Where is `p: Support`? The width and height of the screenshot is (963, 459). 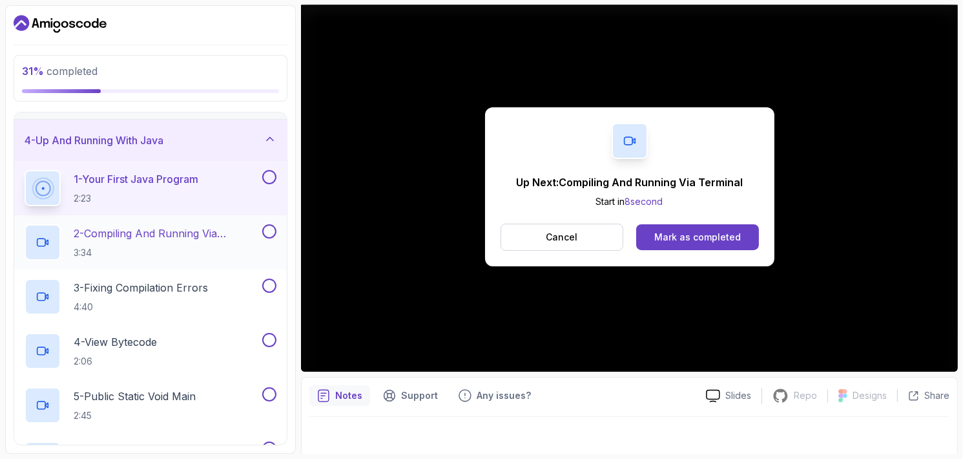
p: Support is located at coordinates (419, 395).